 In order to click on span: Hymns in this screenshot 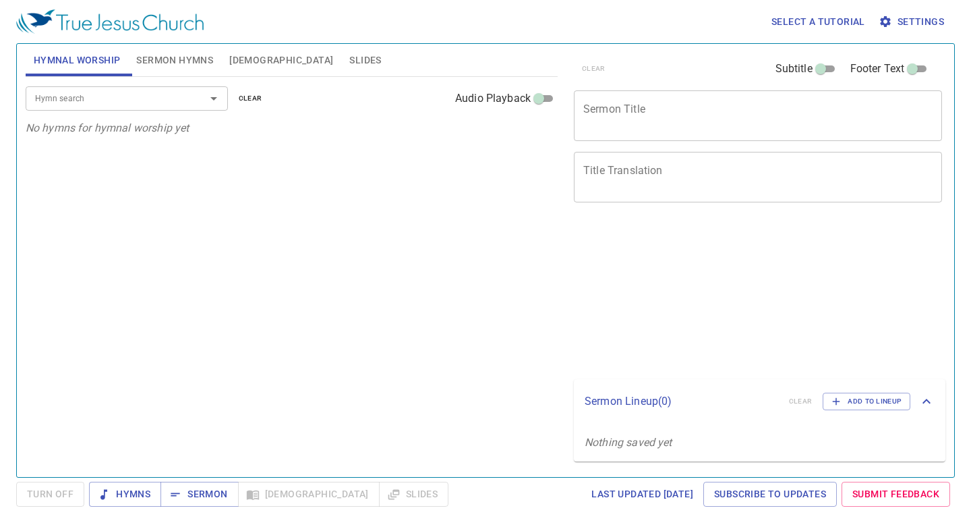, I will do `click(125, 494)`.